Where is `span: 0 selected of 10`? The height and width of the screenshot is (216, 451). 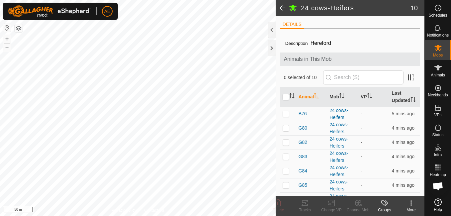
span: 0 selected of 10 is located at coordinates (303, 77).